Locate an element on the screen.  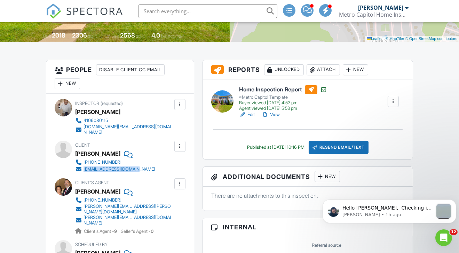
div: message notification from Ryan, 1h ago. Hello Donald, ​ Checking in to see how you are doing. I d... is located at coordinates (70, 26).